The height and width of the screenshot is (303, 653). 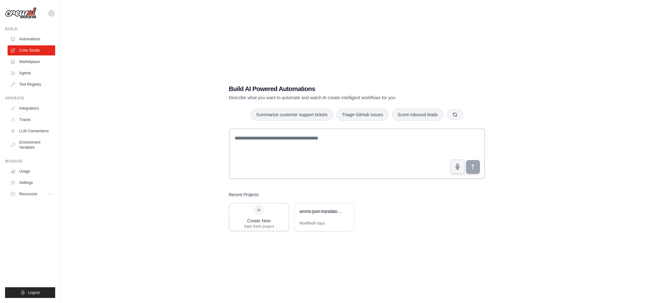 I want to click on img: Logo, so click(x=21, y=13).